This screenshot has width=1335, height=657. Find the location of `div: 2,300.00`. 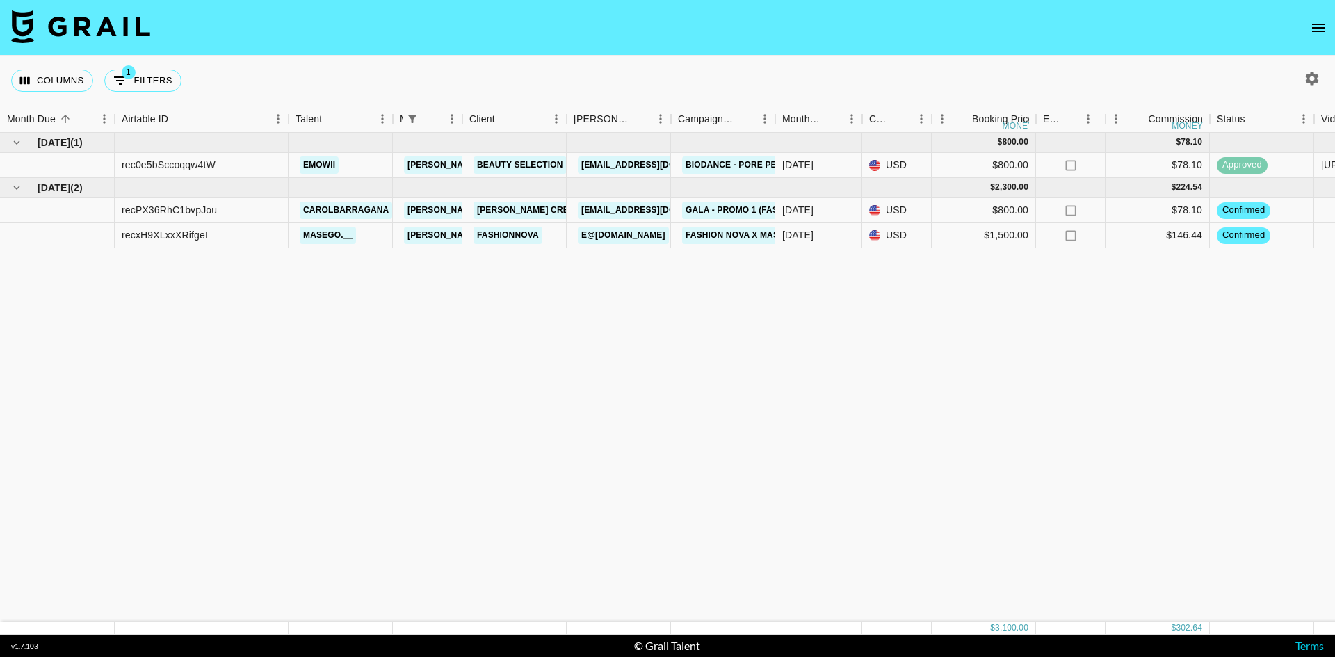

div: 2,300.00 is located at coordinates (1012, 187).